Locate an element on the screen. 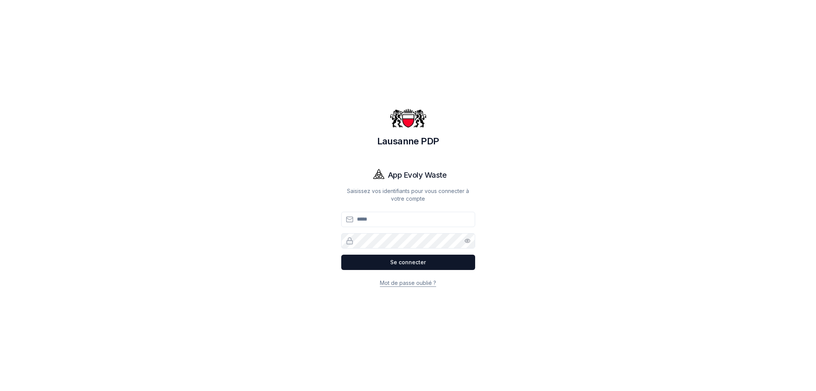  button: Se connecter is located at coordinates (408, 262).